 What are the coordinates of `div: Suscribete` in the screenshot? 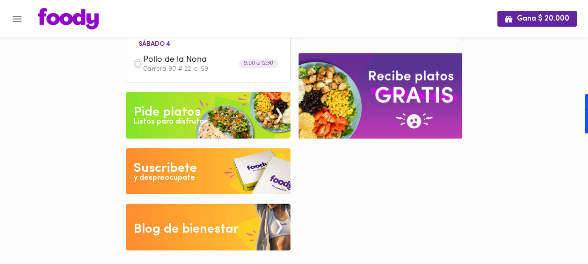 It's located at (165, 168).